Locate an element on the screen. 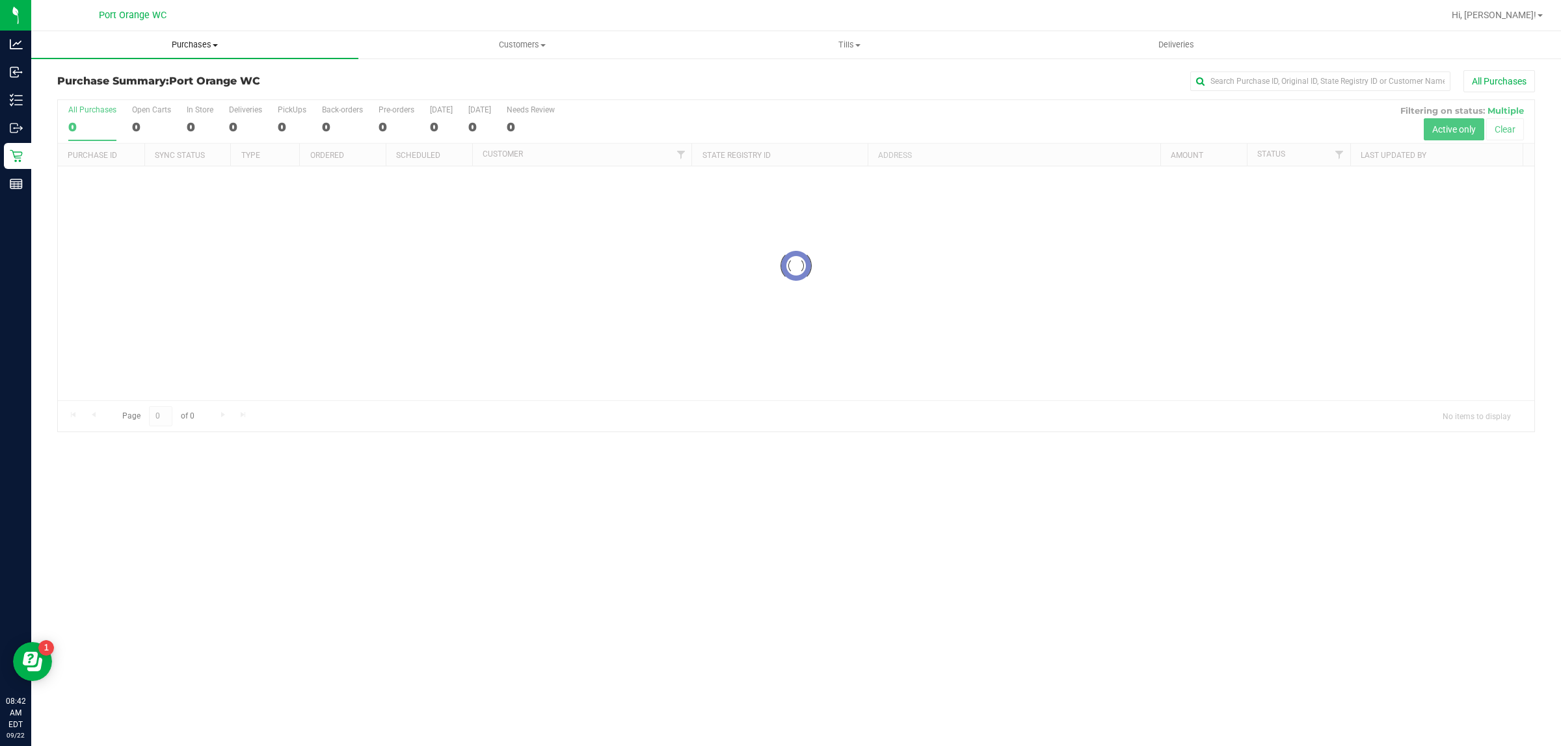 The image size is (1561, 746). p: 09/22 is located at coordinates (16, 735).